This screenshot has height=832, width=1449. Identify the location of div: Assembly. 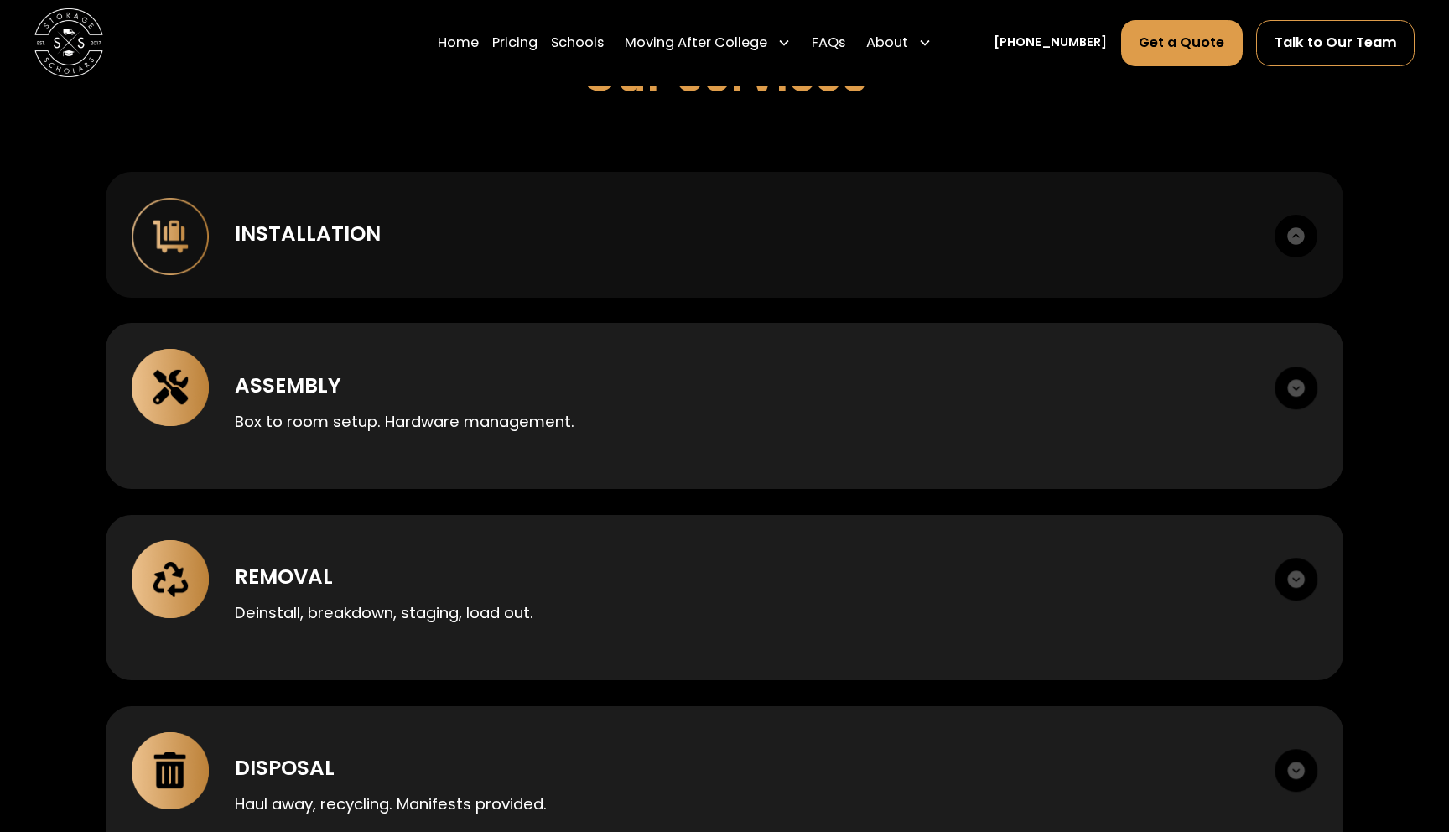
(288, 386).